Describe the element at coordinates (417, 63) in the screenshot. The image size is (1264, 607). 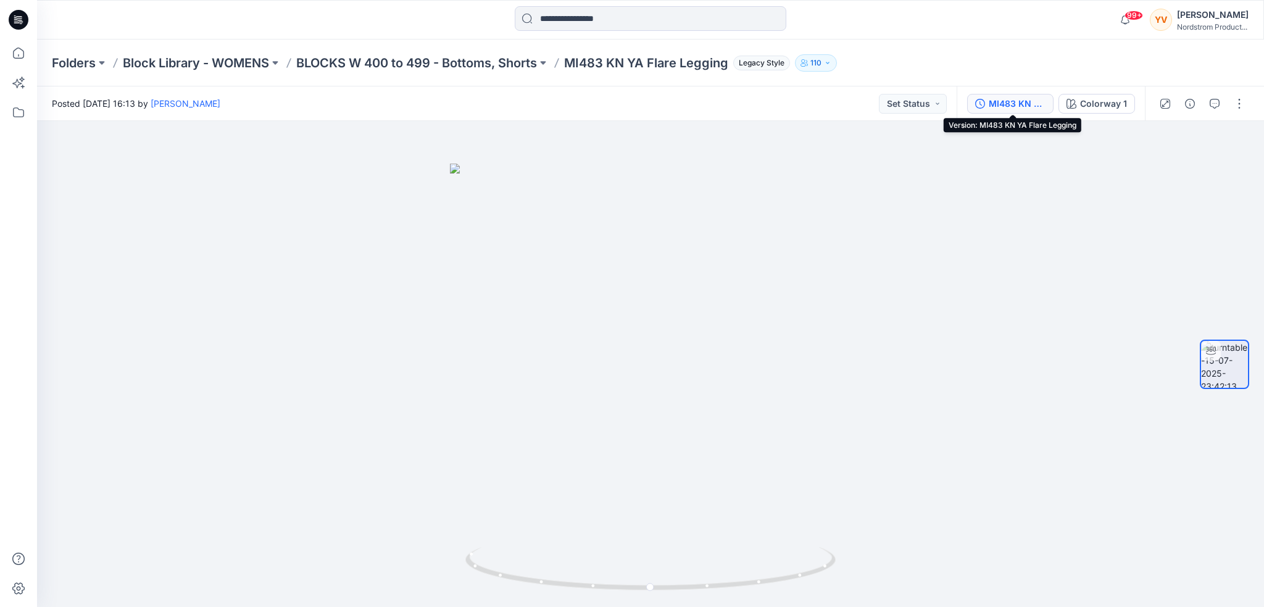
I see `a: BLOCKS W 400 to 499 - Bottoms, Shorts` at that location.